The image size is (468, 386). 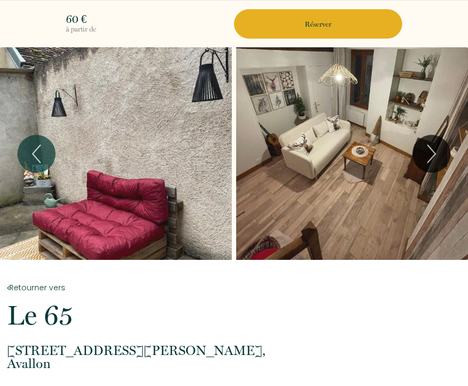 What do you see at coordinates (234, 357) in the screenshot?
I see `p: Avallon` at bounding box center [234, 357].